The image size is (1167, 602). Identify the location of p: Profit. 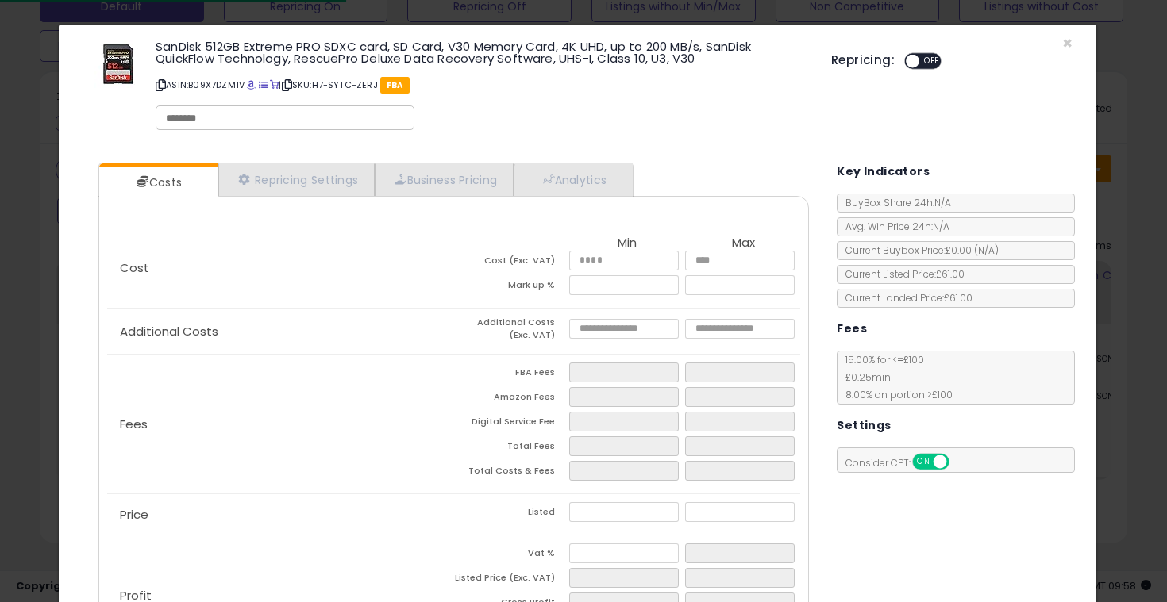
(280, 596).